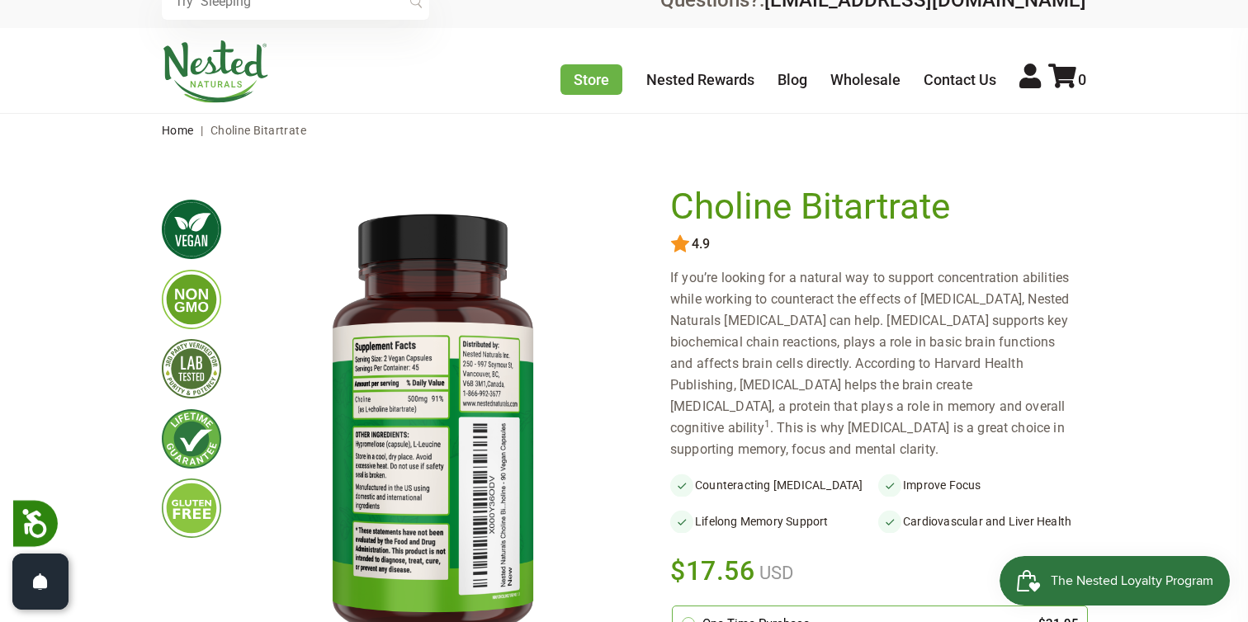  What do you see at coordinates (982, 522) in the screenshot?
I see `li: Cardiovascular and Liver Health` at bounding box center [982, 522].